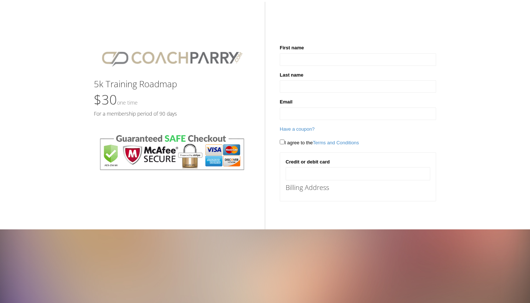 This screenshot has width=530, height=303. What do you see at coordinates (127, 102) in the screenshot?
I see `small: One time` at bounding box center [127, 102].